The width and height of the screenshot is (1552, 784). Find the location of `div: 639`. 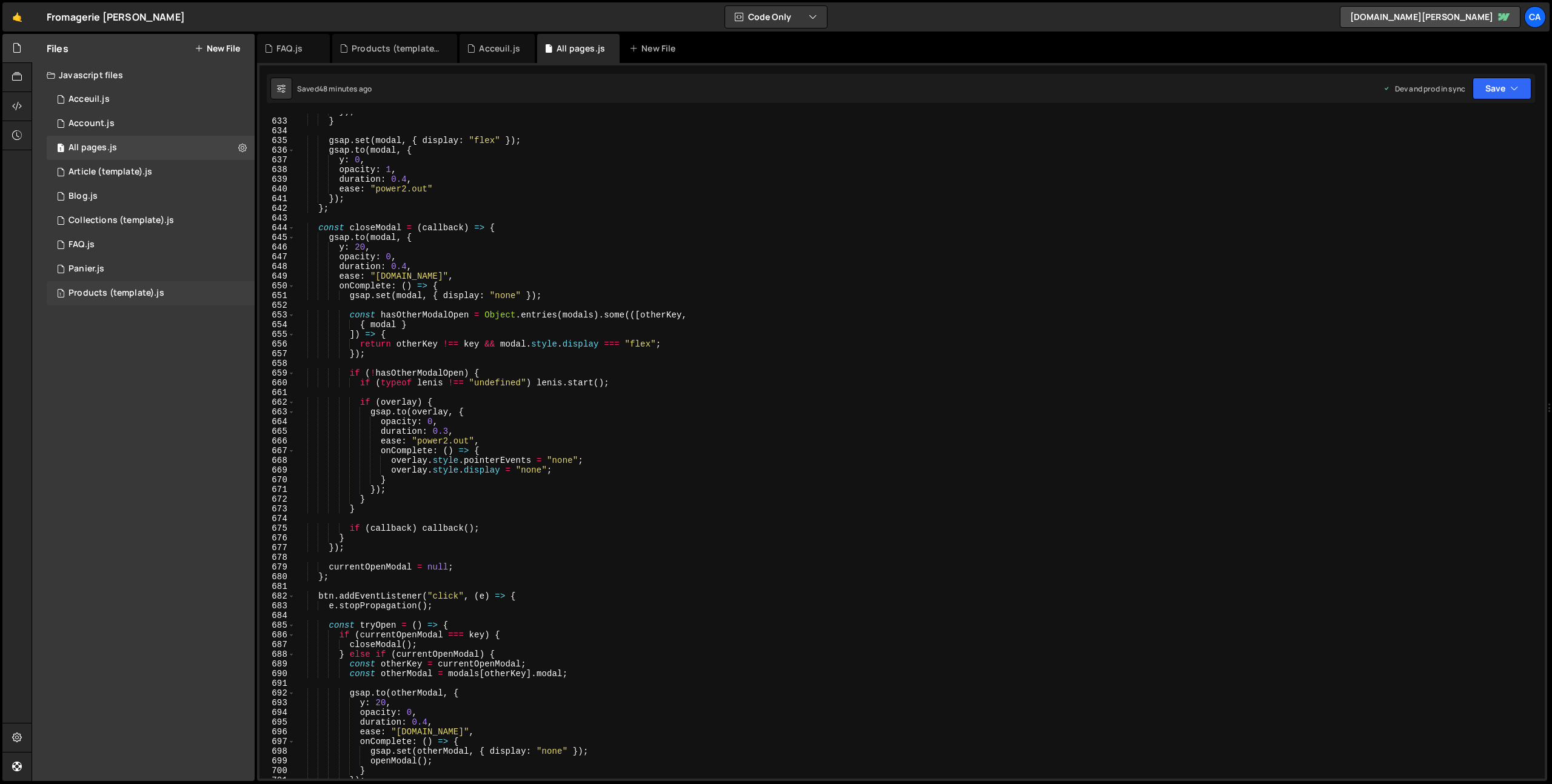

div: 639 is located at coordinates (277, 179).